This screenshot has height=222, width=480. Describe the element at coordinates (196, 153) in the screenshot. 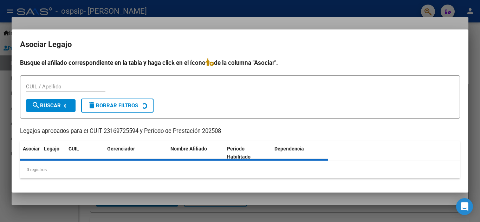

I see `datatable-header-cell: Nombre Afiliado` at that location.